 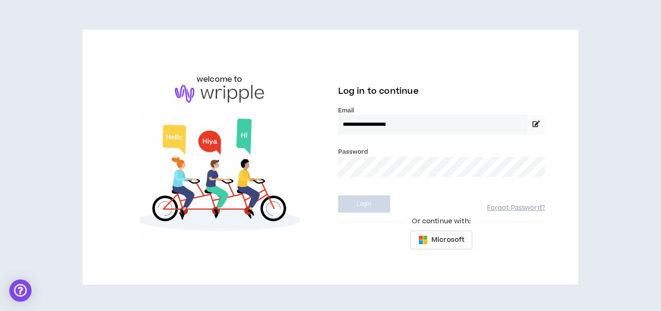 I want to click on span: Log in to continue, so click(x=378, y=91).